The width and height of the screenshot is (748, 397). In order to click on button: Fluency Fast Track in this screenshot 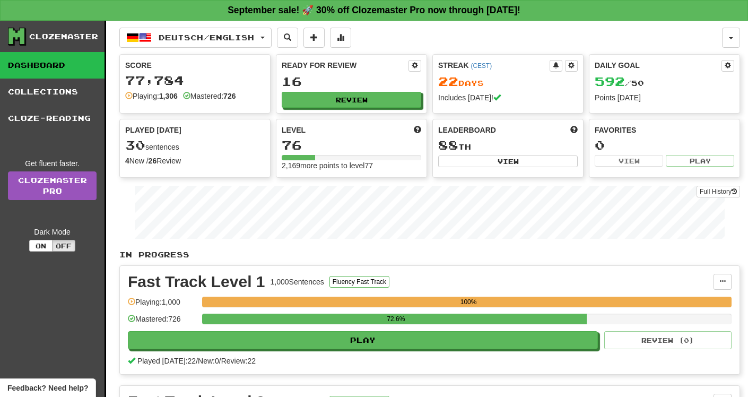, I will do `click(359, 282)`.